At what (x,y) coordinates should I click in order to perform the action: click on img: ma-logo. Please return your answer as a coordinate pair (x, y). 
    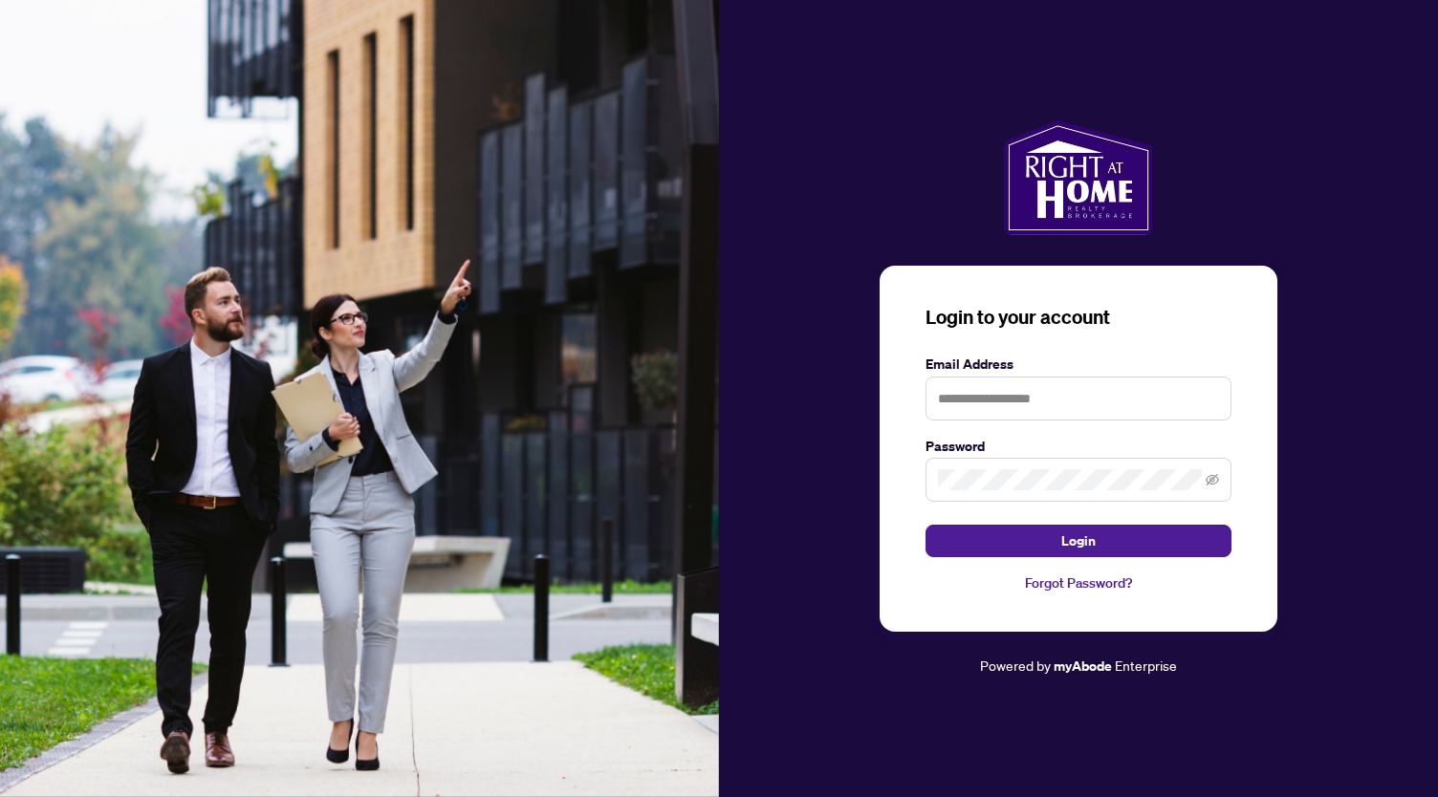
    Looking at the image, I should click on (1077, 178).